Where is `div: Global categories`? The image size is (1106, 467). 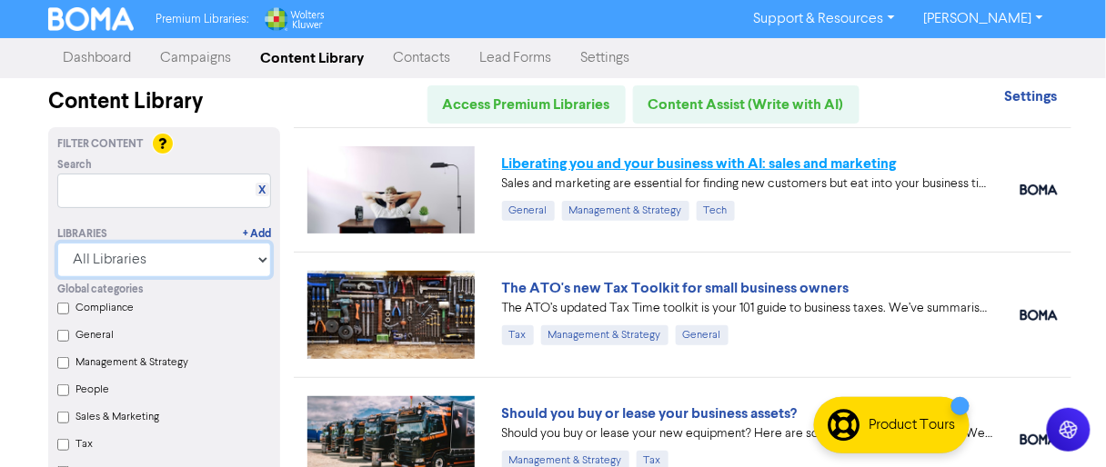
div: Global categories is located at coordinates (164, 290).